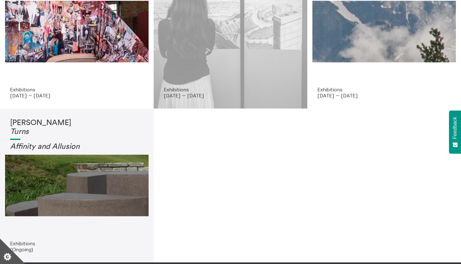 The height and width of the screenshot is (264, 461). I want to click on p: (Ongoing), so click(77, 249).